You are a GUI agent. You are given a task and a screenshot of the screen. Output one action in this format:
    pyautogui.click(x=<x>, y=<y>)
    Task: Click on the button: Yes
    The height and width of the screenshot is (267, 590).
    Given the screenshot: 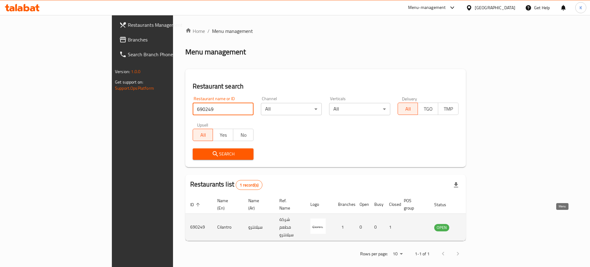 What is the action you would take?
    pyautogui.click(x=223, y=135)
    